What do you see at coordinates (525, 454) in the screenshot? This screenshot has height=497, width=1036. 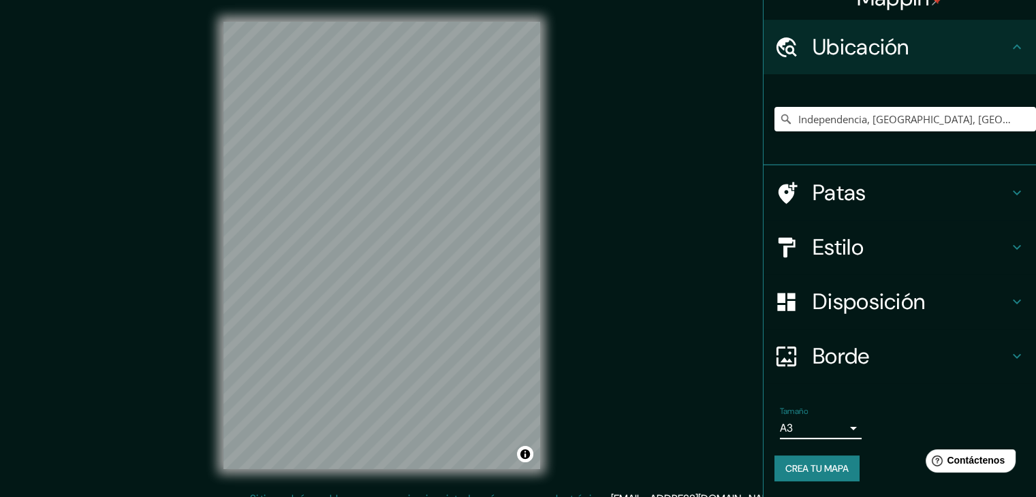 I see `button: Activar o desactivar atribución` at bounding box center [525, 454].